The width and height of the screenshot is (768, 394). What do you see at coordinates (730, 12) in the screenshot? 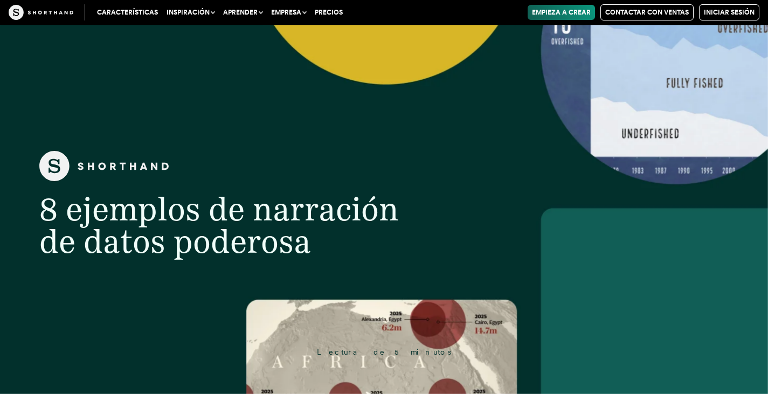
I see `a: Iniciar sesión` at bounding box center [730, 12].